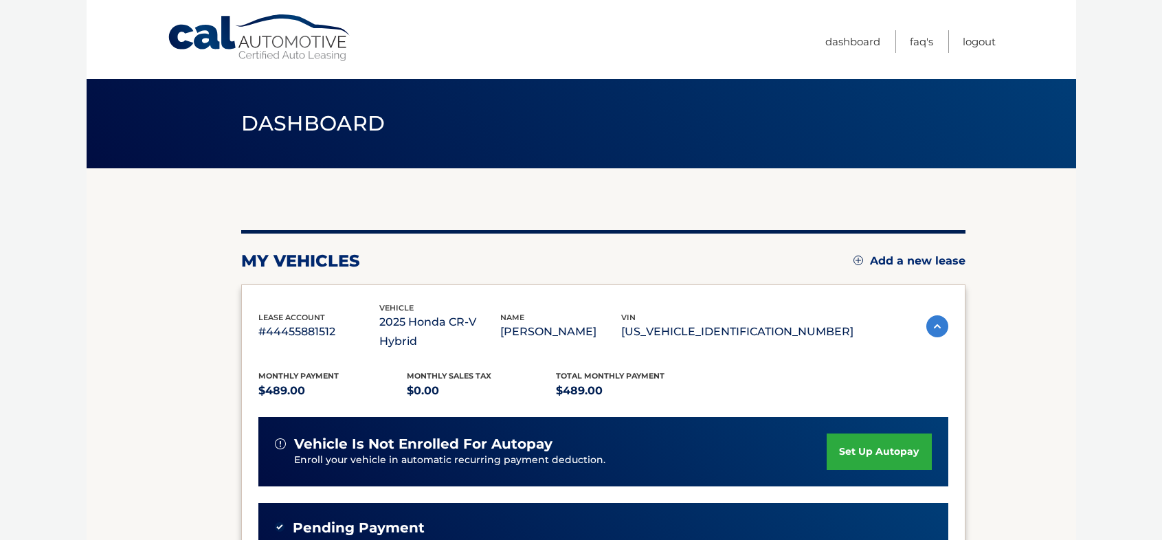  What do you see at coordinates (280, 527) in the screenshot?
I see `img: check-green.svg` at bounding box center [280, 527].